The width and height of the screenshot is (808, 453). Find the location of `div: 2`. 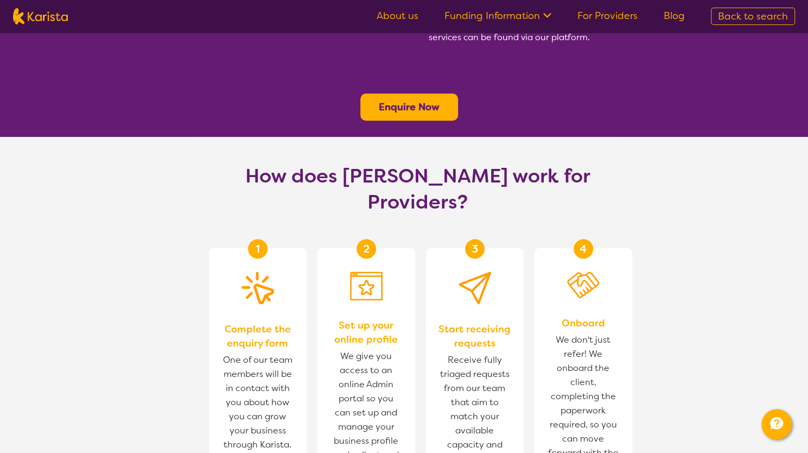

div: 2 is located at coordinates (366, 249).